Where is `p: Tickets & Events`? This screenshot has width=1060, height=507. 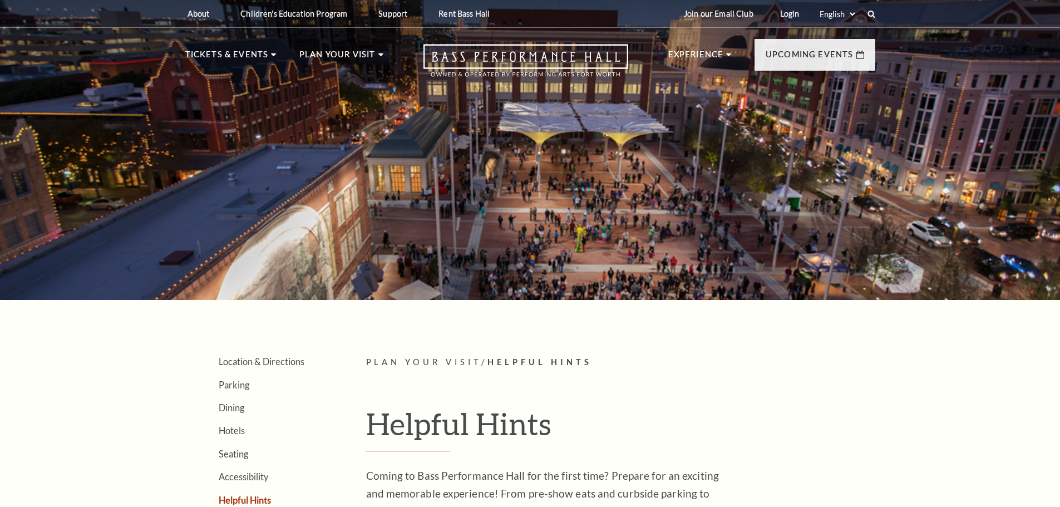
p: Tickets & Events is located at coordinates (227, 58).